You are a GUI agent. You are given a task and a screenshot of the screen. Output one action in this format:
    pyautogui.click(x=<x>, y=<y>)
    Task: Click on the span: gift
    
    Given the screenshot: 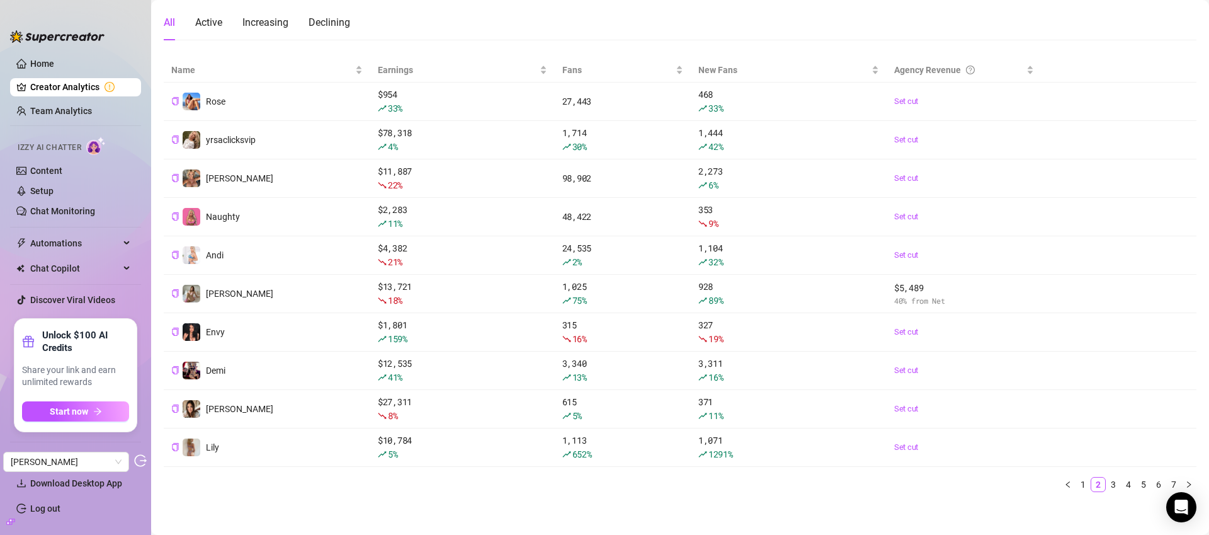 What is the action you would take?
    pyautogui.click(x=28, y=341)
    